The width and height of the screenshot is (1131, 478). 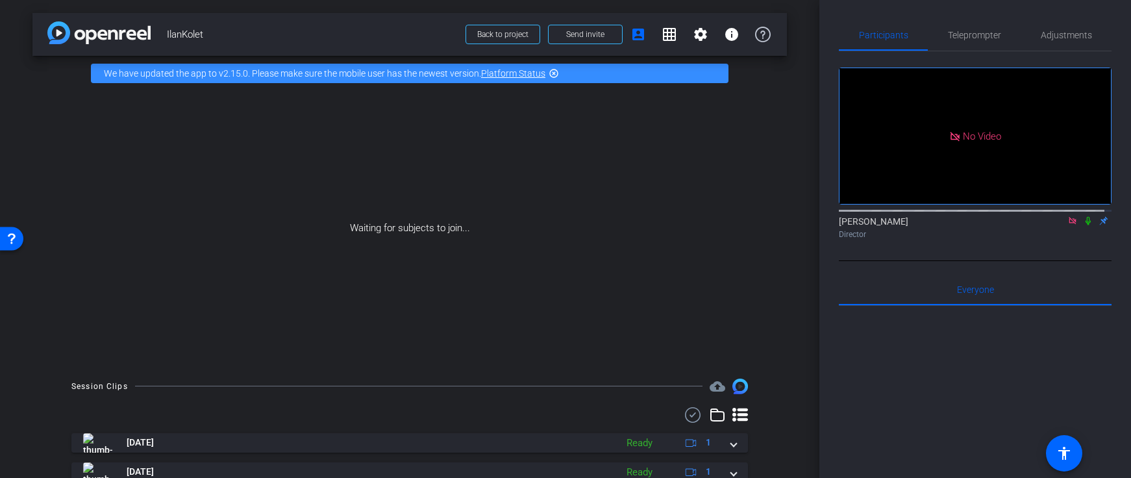 I want to click on span: No Video, so click(x=982, y=136).